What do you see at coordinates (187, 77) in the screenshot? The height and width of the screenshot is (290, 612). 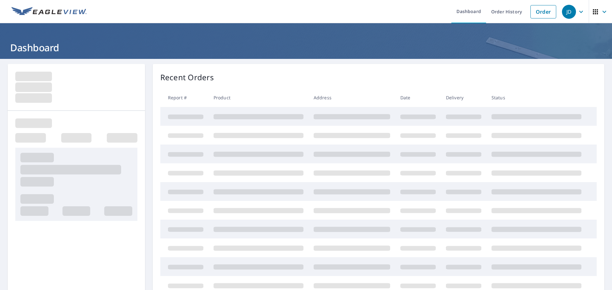 I see `p: Recent Orders` at bounding box center [187, 77].